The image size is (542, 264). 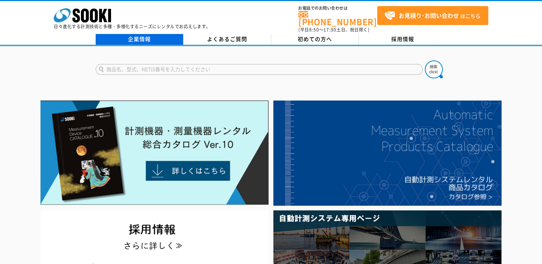 I want to click on span: (平日 ～ 土日、祝日除く), so click(x=334, y=30).